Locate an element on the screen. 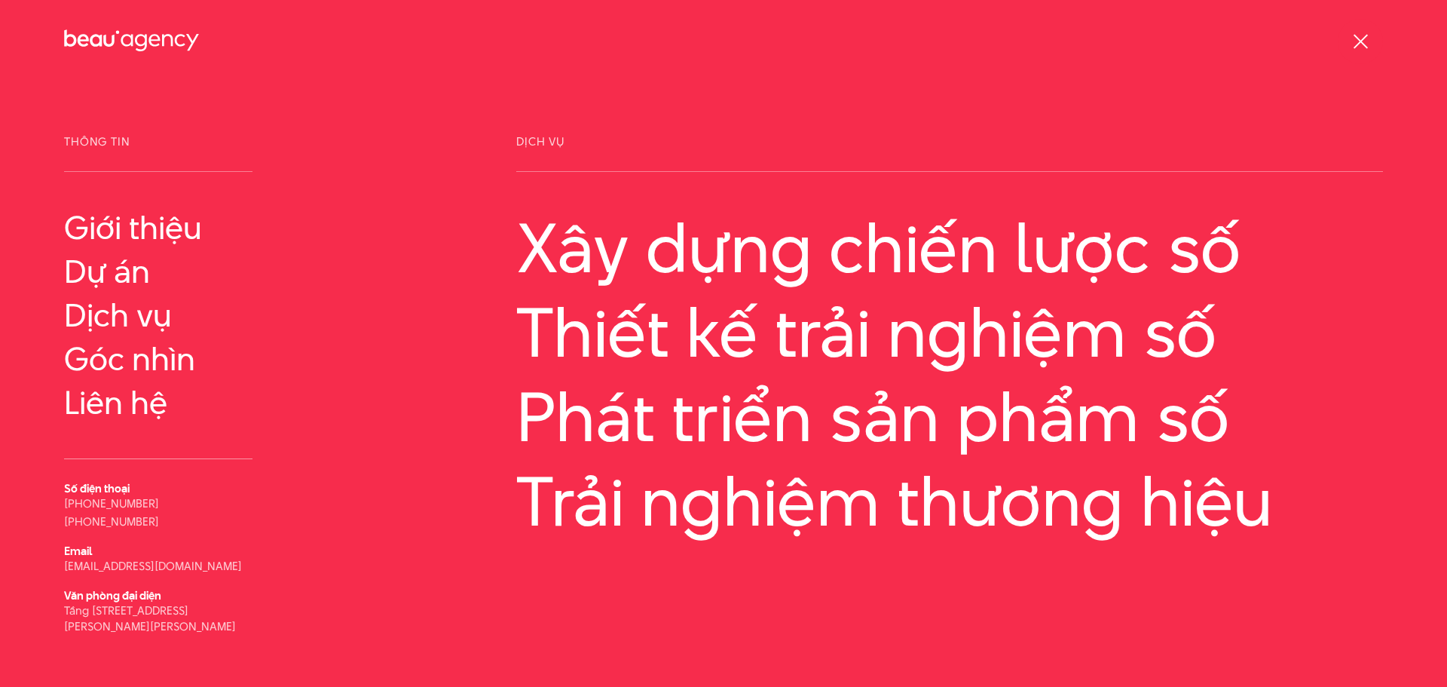 The width and height of the screenshot is (1447, 687). a: Dịch vụ is located at coordinates (158, 315).